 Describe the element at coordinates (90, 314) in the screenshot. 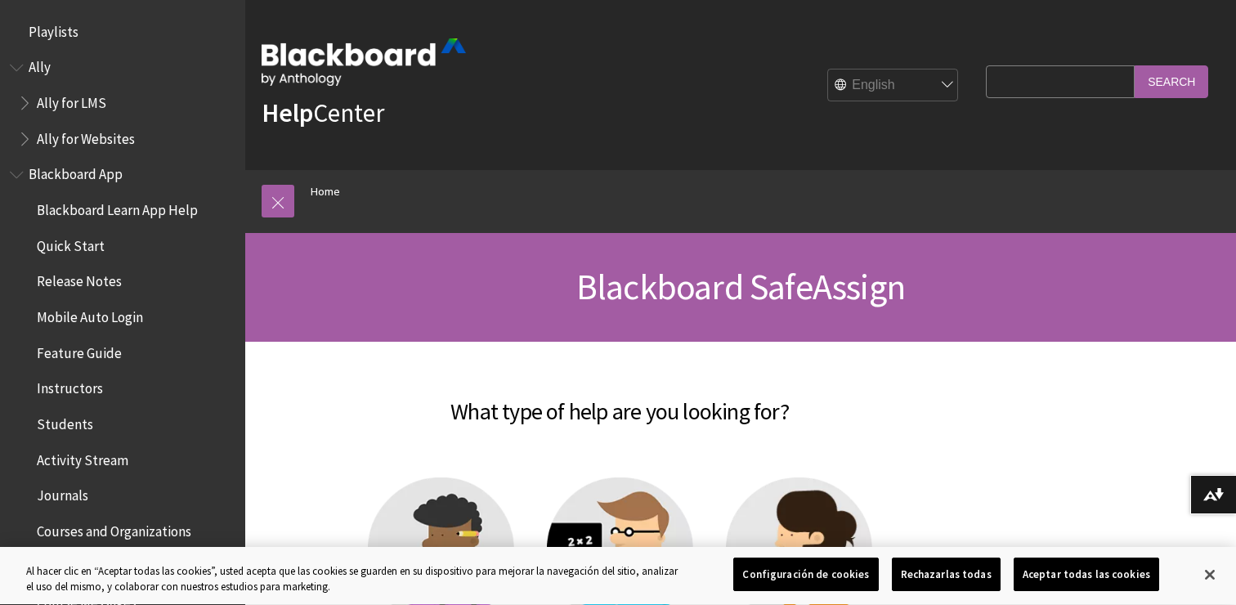

I see `span: Mobile Auto Login` at that location.